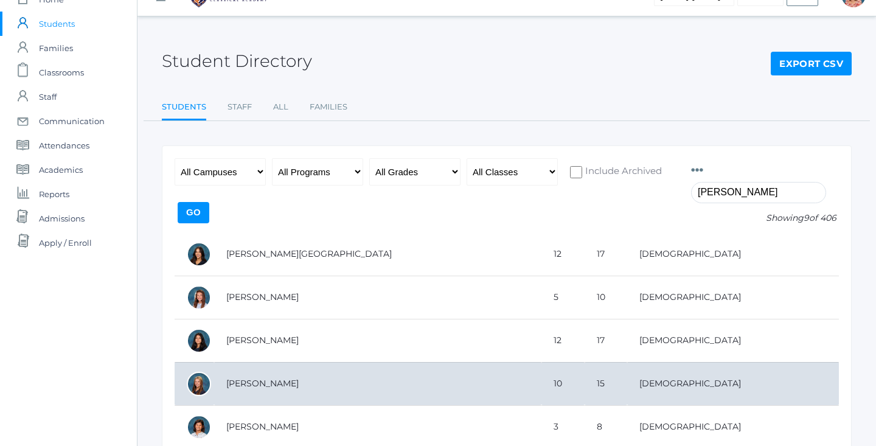 Image resolution: width=876 pixels, height=446 pixels. Describe the element at coordinates (56, 48) in the screenshot. I see `span: Families` at that location.